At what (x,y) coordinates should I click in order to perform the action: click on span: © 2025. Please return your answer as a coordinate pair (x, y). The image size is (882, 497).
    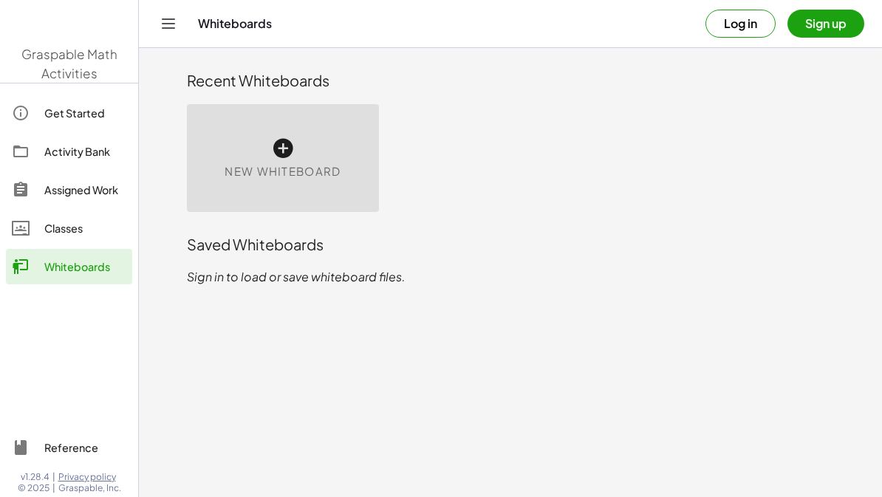
    Looking at the image, I should click on (33, 488).